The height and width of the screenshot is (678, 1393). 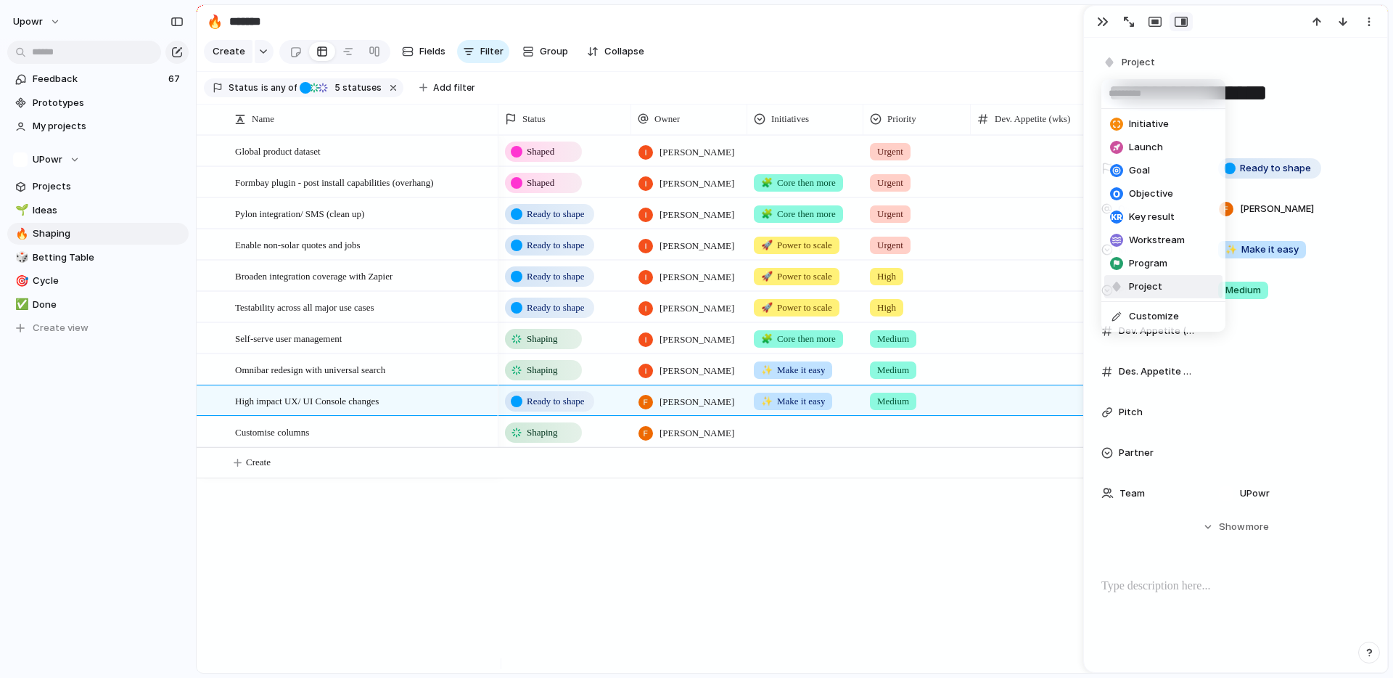 I want to click on span: Key result, so click(x=1152, y=217).